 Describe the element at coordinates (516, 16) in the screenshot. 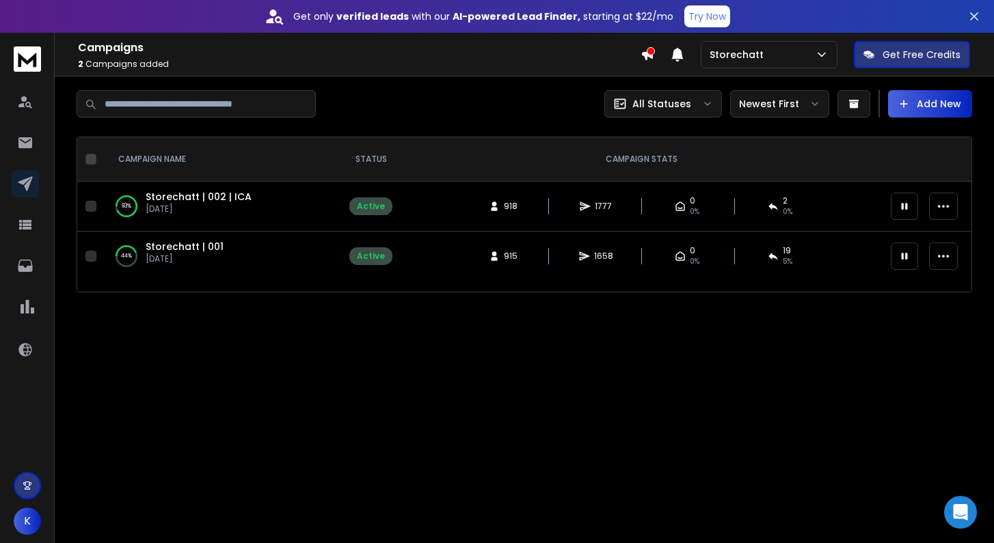

I see `strong: AI-powered Lead Finder,` at that location.